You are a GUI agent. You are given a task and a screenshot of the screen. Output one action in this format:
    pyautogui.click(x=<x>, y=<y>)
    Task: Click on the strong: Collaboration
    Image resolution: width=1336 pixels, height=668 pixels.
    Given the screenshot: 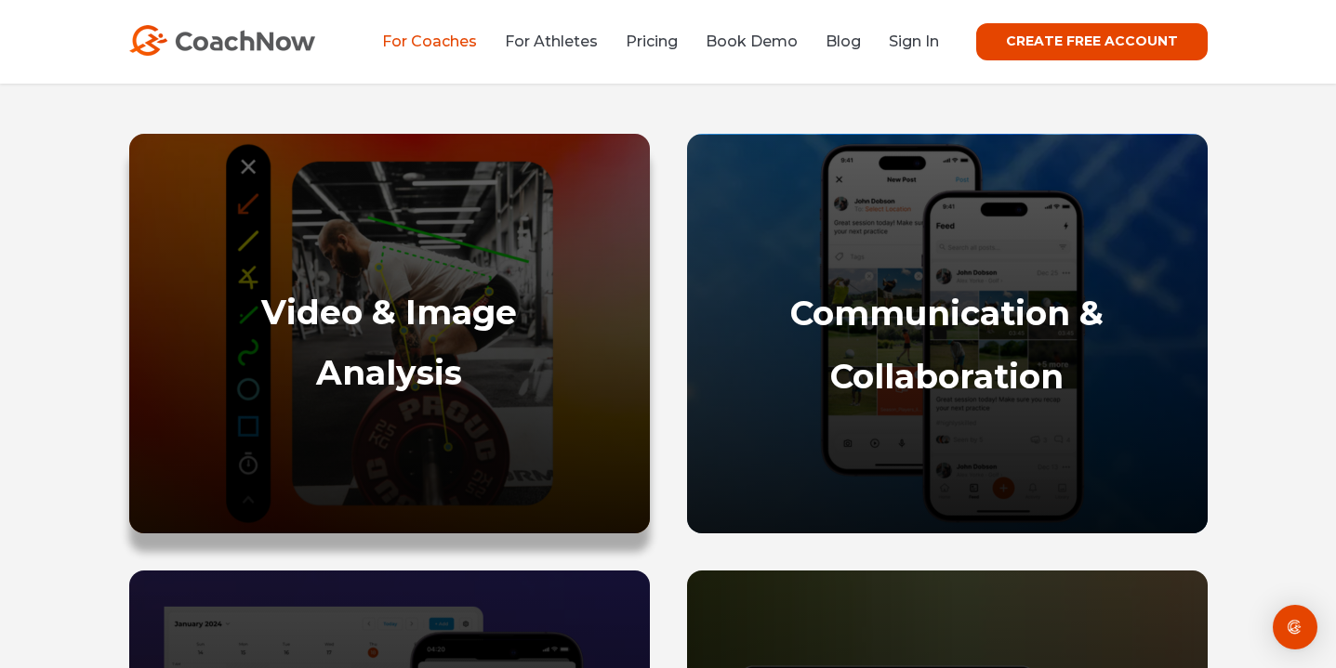 What is the action you would take?
    pyautogui.click(x=946, y=377)
    